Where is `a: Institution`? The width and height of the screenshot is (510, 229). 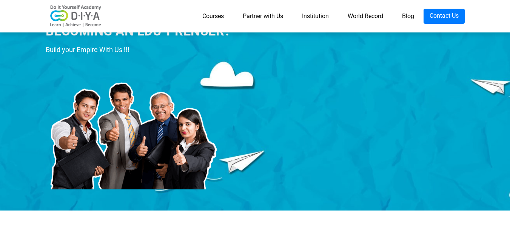
a: Institution is located at coordinates (315, 16).